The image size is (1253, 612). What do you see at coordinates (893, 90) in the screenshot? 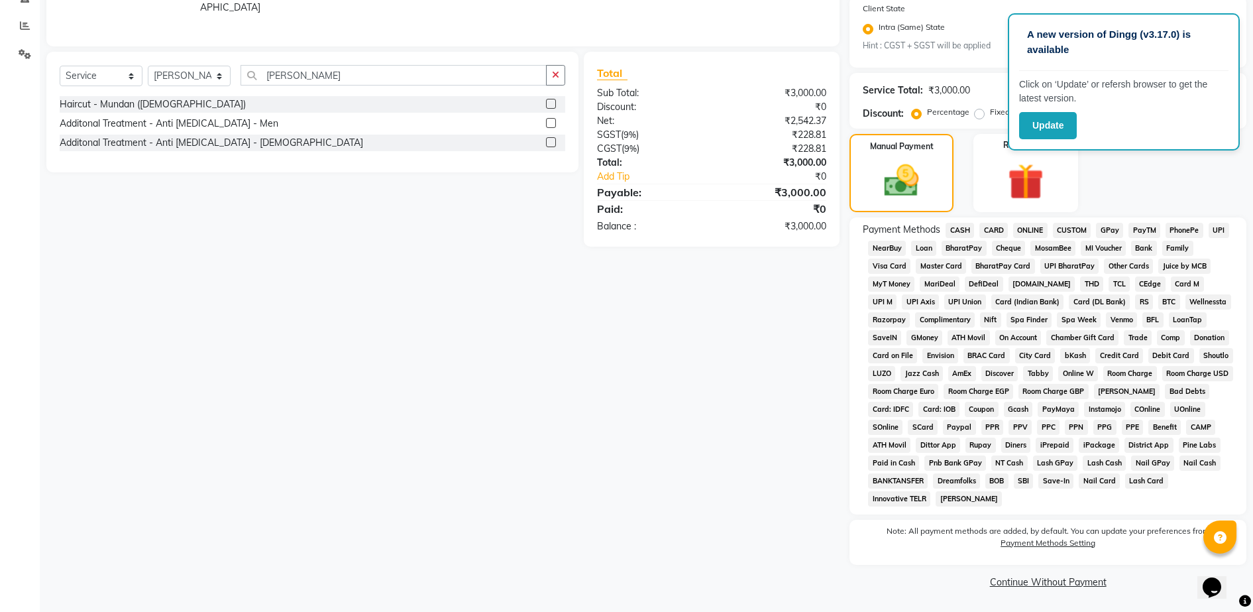
I see `div: Service Total:` at bounding box center [893, 90].